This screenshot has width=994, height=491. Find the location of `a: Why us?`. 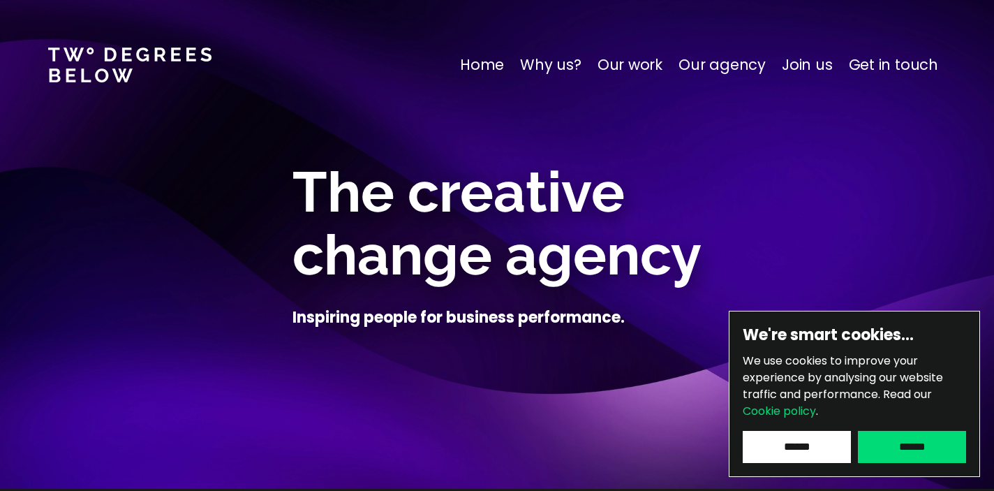

a: Why us? is located at coordinates (551, 65).